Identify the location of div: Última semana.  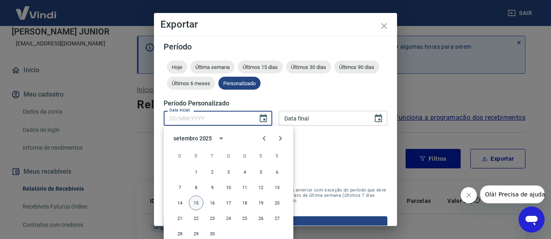
(212, 67).